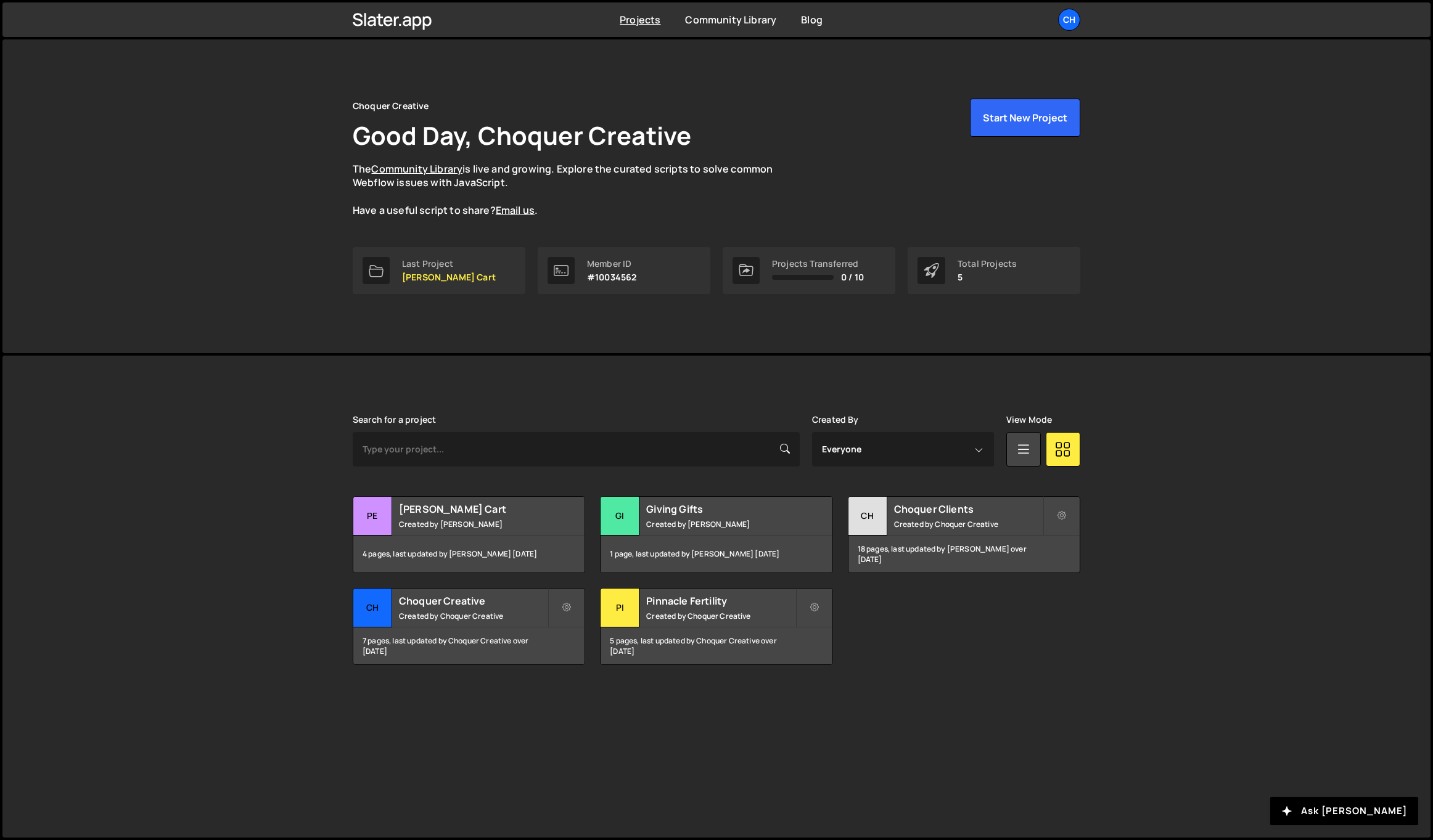 The image size is (1433, 840). Describe the element at coordinates (1029, 420) in the screenshot. I see `label: View Mode` at that location.